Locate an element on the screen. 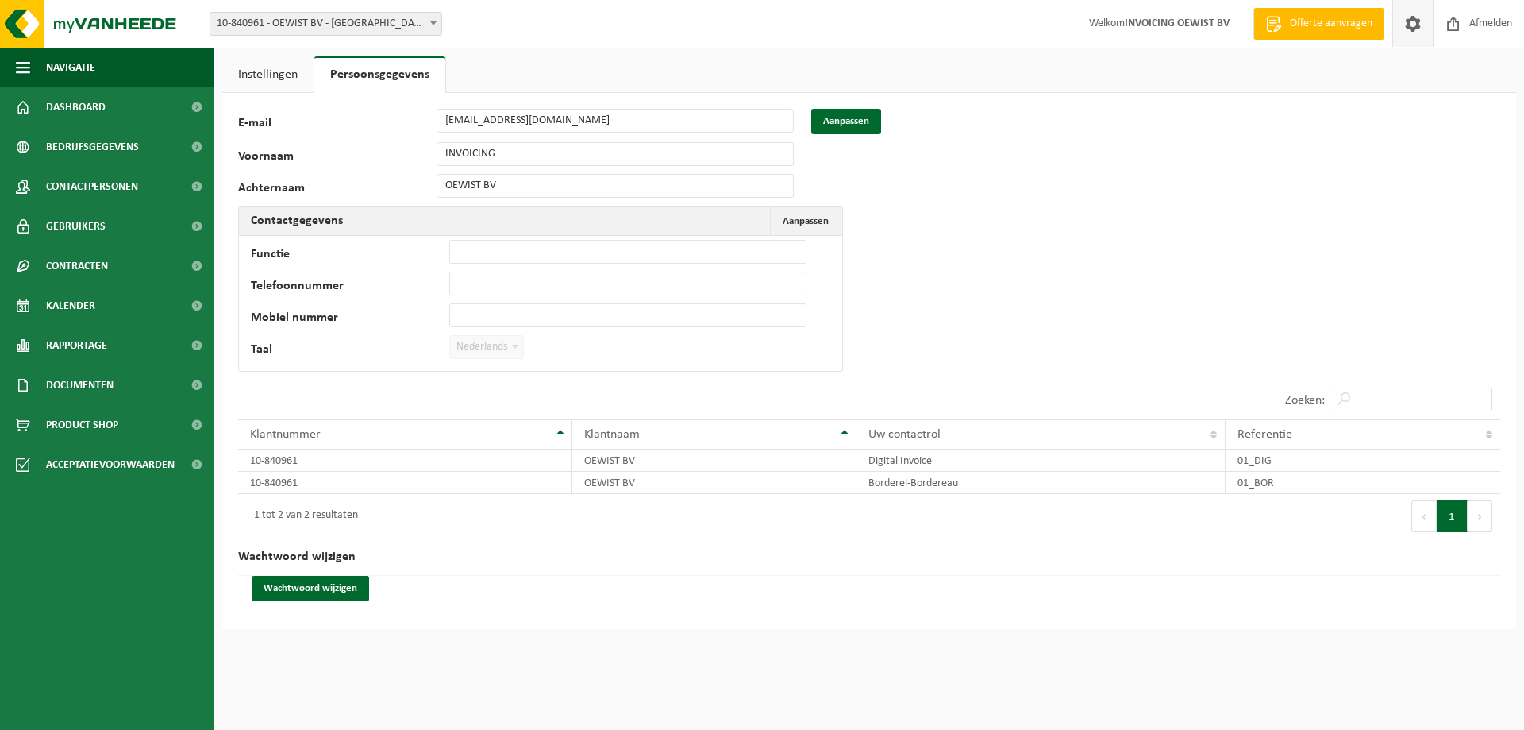  span: Bedrijfsgegevens is located at coordinates (92, 147).